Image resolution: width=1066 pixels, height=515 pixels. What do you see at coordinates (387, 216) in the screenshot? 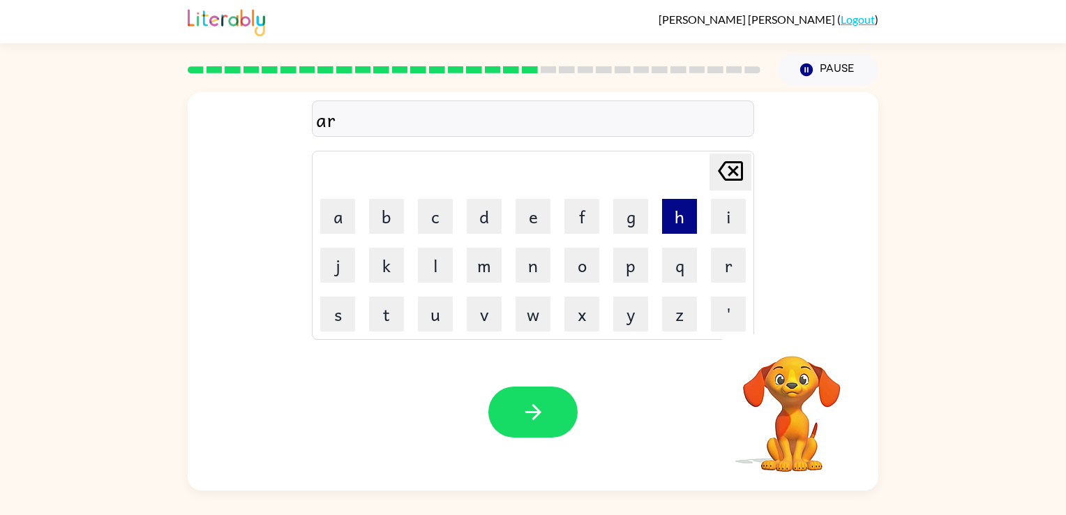
I see `button: b` at bounding box center [387, 216].